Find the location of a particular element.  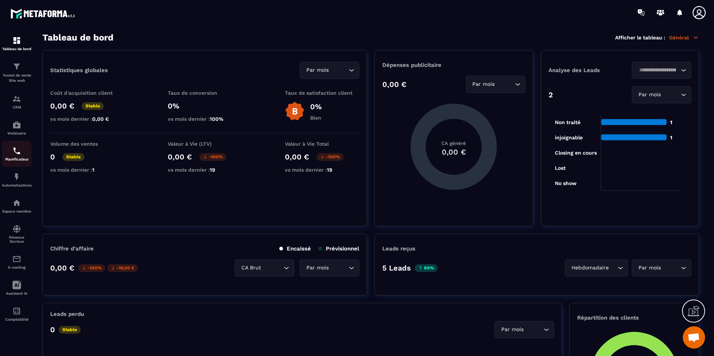

p: Statistiques globales is located at coordinates (79, 70).